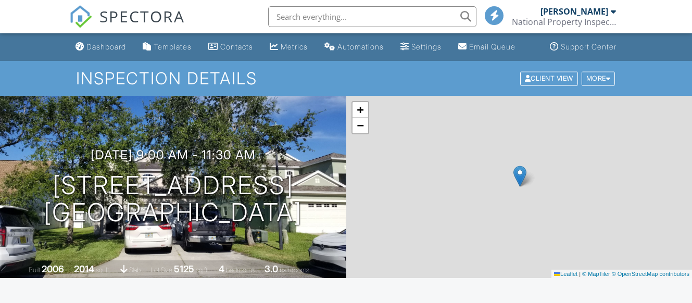 This screenshot has height=303, width=692. What do you see at coordinates (360, 46) in the screenshot?
I see `div: Automations` at bounding box center [360, 46].